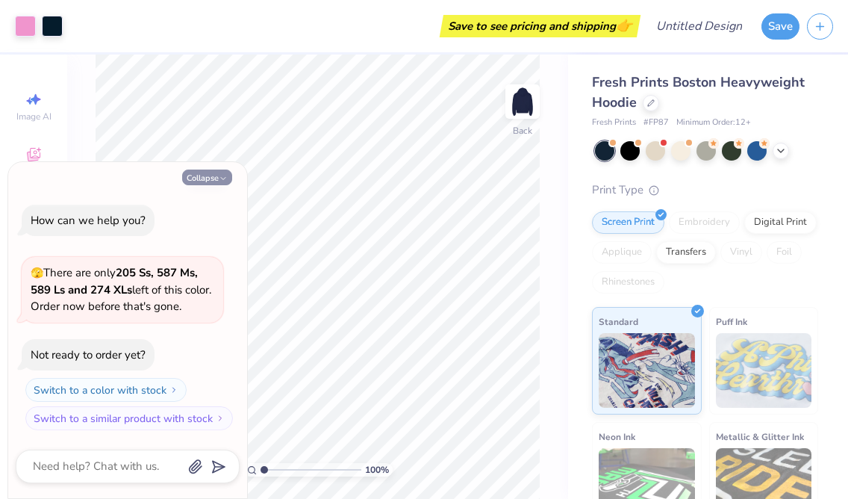  Describe the element at coordinates (88, 355) in the screenshot. I see `div: Not ready to order yet?` at that location.